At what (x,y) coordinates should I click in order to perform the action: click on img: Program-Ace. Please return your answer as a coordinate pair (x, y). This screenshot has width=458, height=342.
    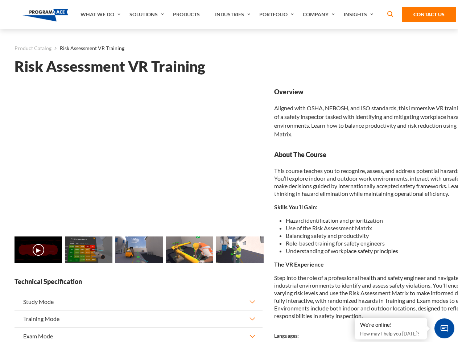
    Looking at the image, I should click on (45, 15).